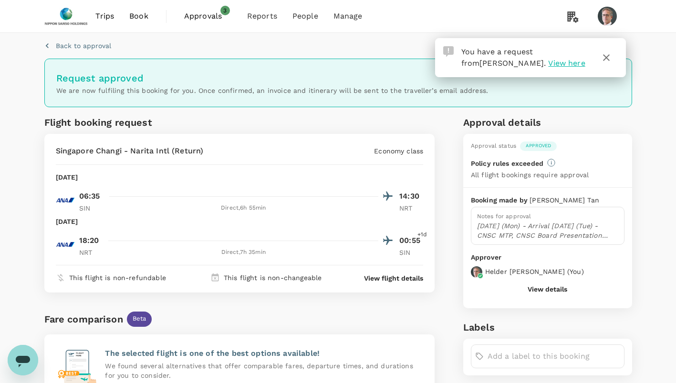  What do you see at coordinates (305, 16) in the screenshot?
I see `span: People` at bounding box center [305, 16].